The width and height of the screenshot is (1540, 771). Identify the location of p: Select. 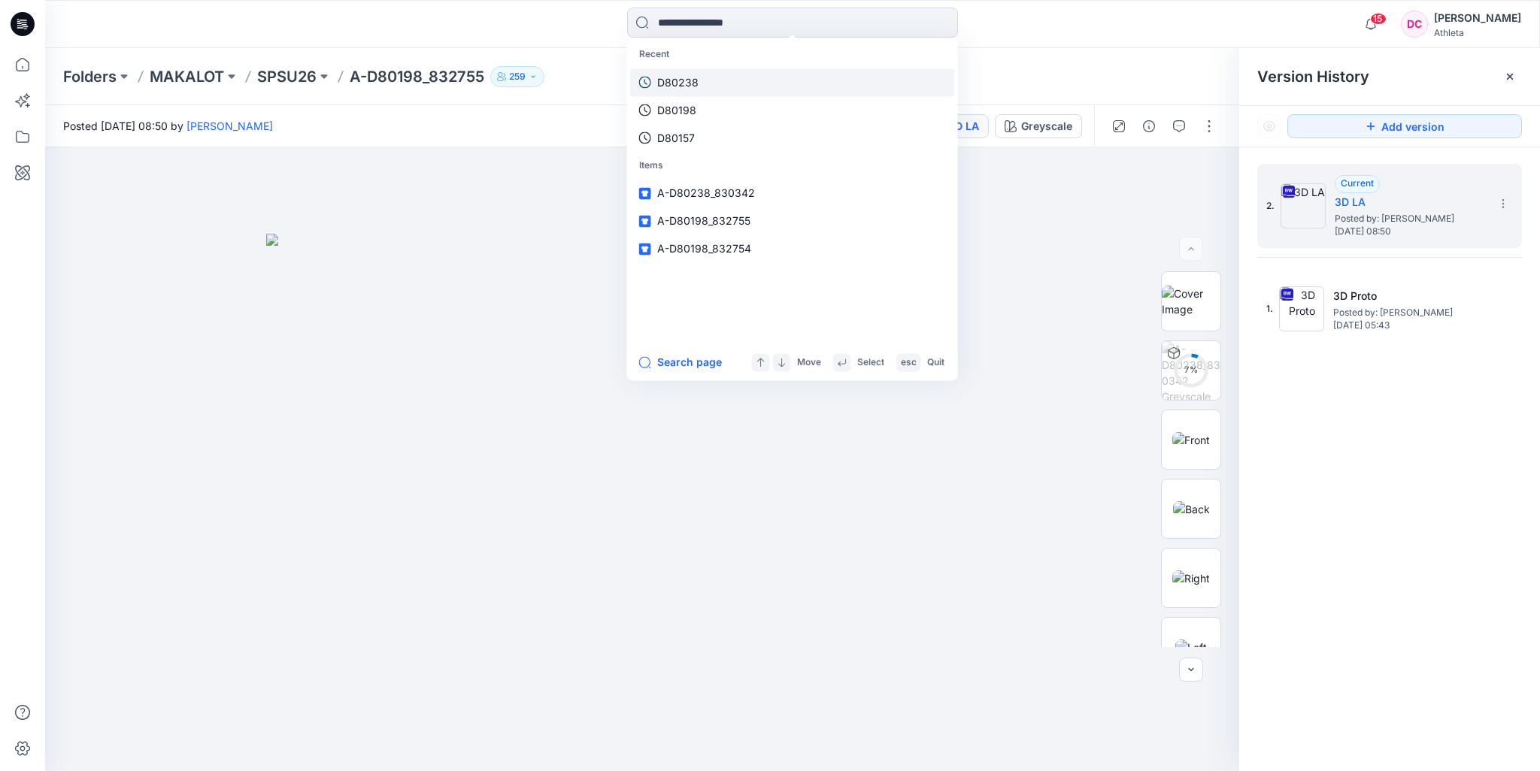
(870, 362).